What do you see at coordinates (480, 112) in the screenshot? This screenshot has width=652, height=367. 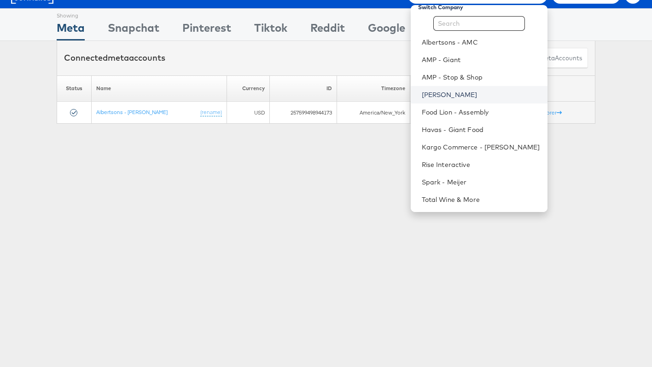 I see `a: Food Lion - Assembly` at bounding box center [480, 112].